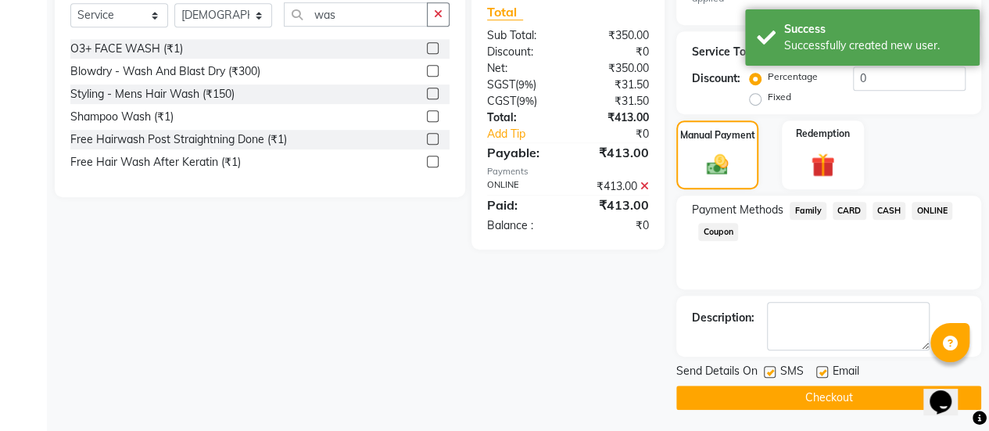  Describe the element at coordinates (718, 232) in the screenshot. I see `span: Coupon` at that location.